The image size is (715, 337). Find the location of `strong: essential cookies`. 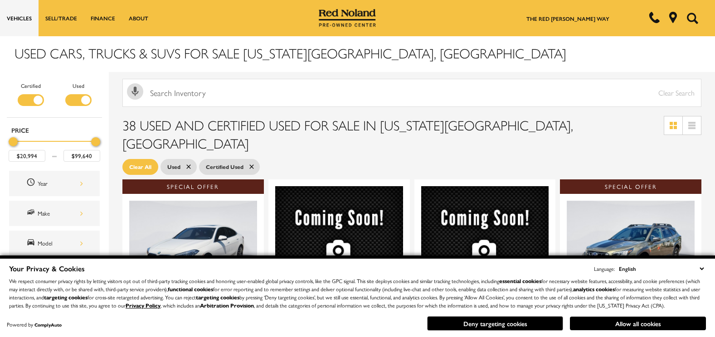

strong: essential cookies is located at coordinates (520, 281).